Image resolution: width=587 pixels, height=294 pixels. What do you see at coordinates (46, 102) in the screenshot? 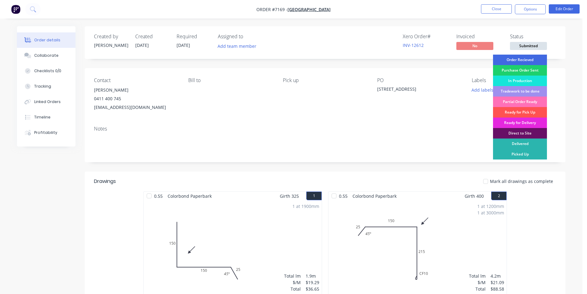
I see `button: Linked Orders` at bounding box center [46, 102].